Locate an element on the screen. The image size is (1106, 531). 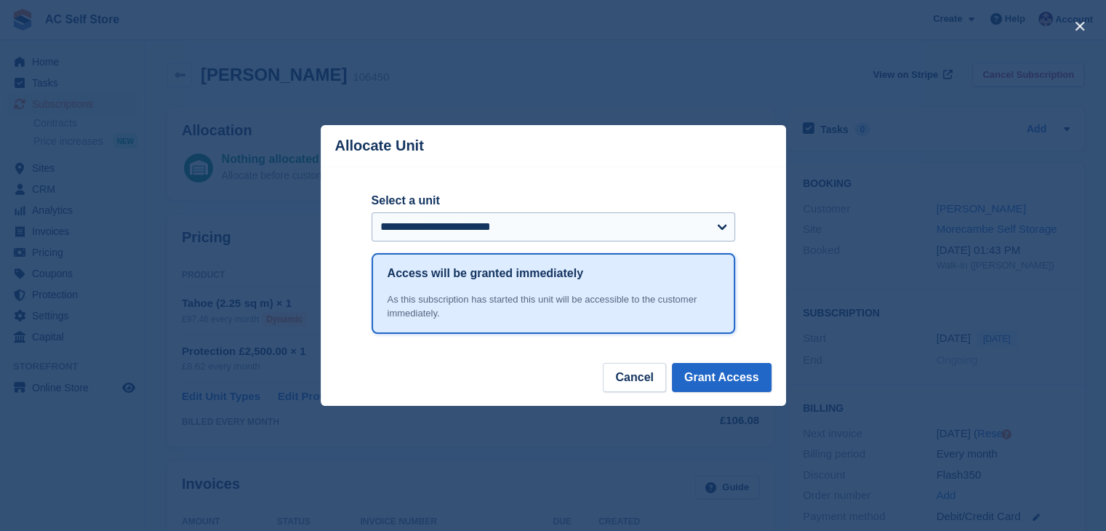
label: Select a unit is located at coordinates (553, 201).